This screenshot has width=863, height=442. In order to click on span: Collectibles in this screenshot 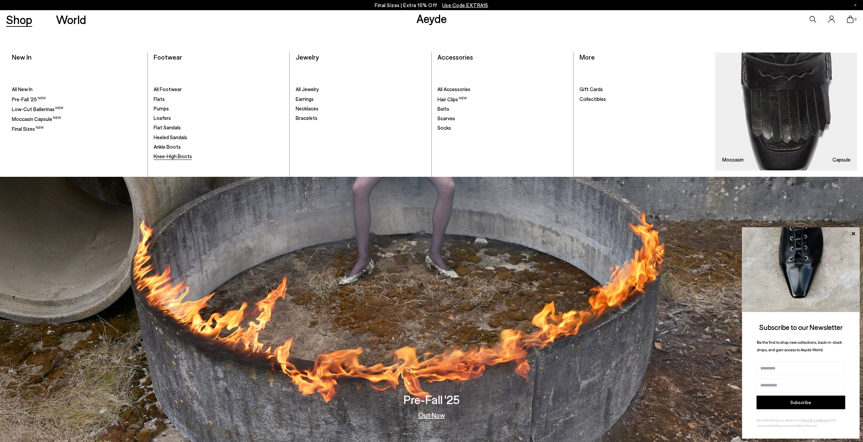, I will do `click(592, 99)`.